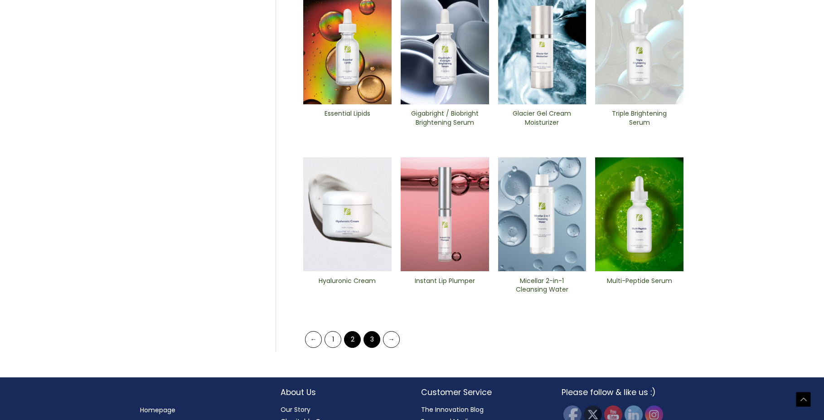 This screenshot has height=420, width=824. Describe the element at coordinates (639, 214) in the screenshot. I see `img: Multi-Peptide ​Serum` at that location.